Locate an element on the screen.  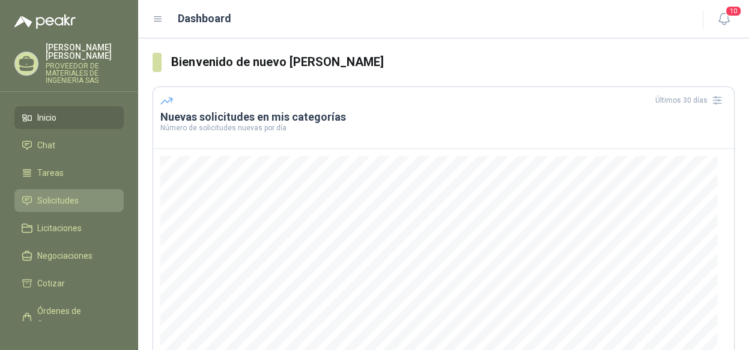
img: Logo peakr is located at coordinates (45, 22).